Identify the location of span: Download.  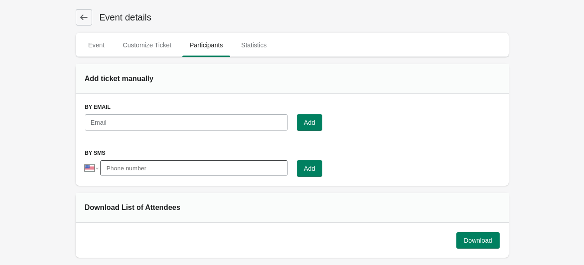
(478, 241).